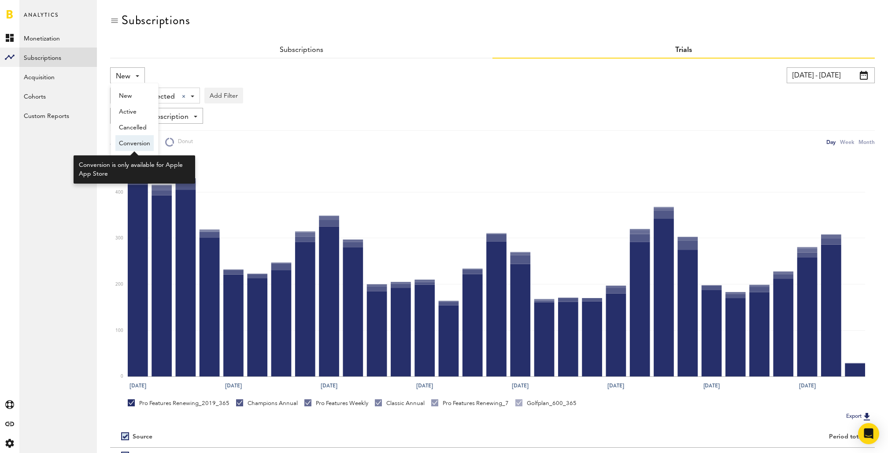  What do you see at coordinates (178, 404) in the screenshot?
I see `div: Pro Features Renewing_2019_365` at bounding box center [178, 404].